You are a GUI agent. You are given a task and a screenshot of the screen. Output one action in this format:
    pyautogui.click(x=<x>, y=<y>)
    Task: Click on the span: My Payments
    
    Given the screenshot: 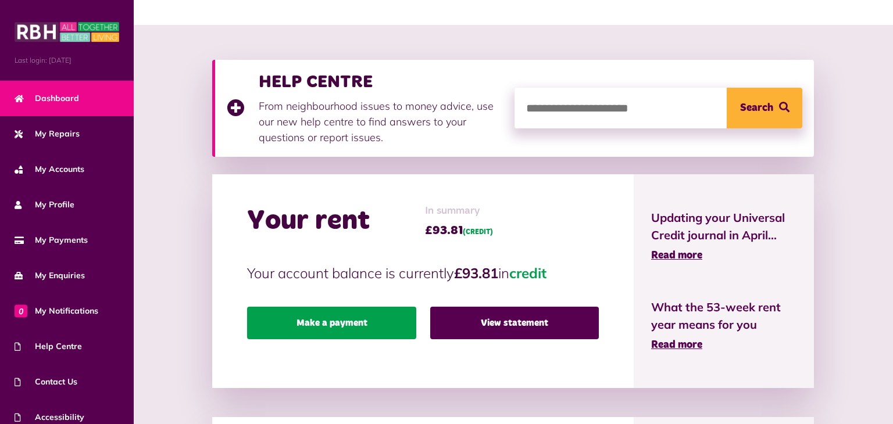 What is the action you would take?
    pyautogui.click(x=51, y=240)
    